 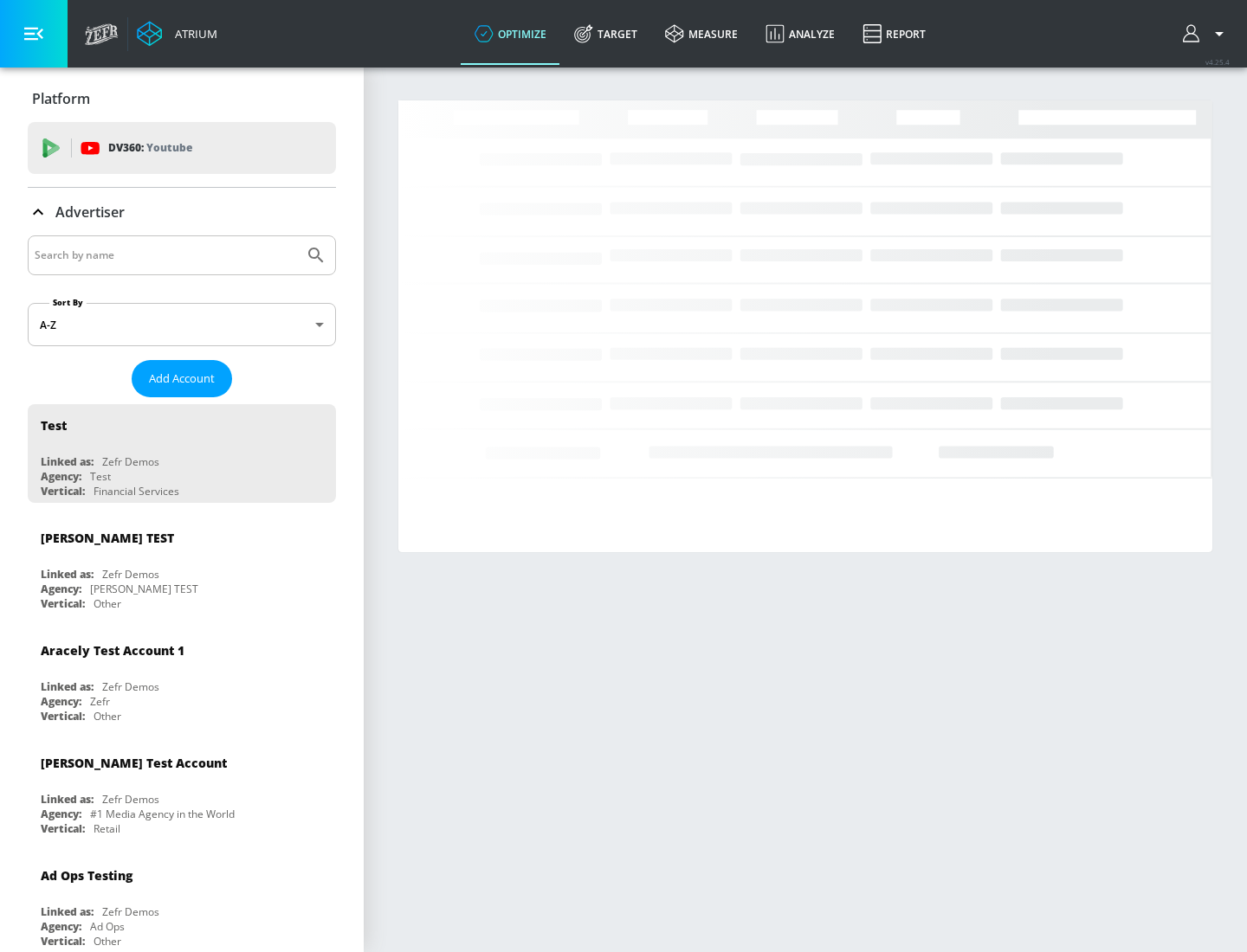 What do you see at coordinates (606, 34) in the screenshot?
I see `a: Target` at bounding box center [606, 34].